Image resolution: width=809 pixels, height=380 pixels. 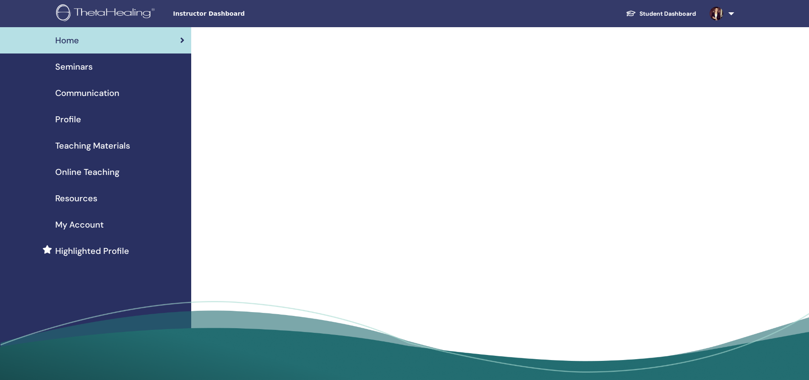 I want to click on span: Communication, so click(x=87, y=93).